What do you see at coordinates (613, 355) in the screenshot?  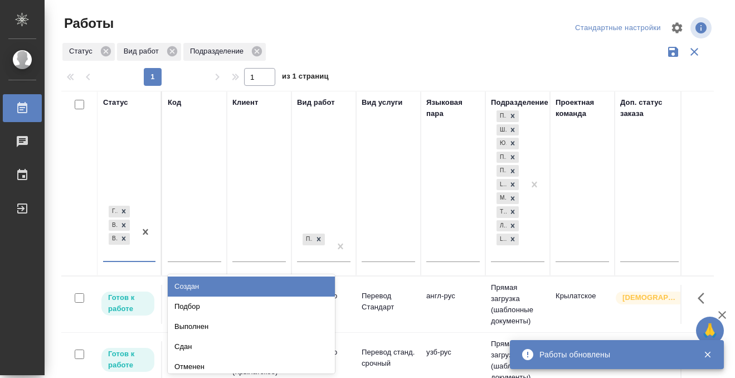 I see `div: Работы обновлены` at bounding box center [613, 355].